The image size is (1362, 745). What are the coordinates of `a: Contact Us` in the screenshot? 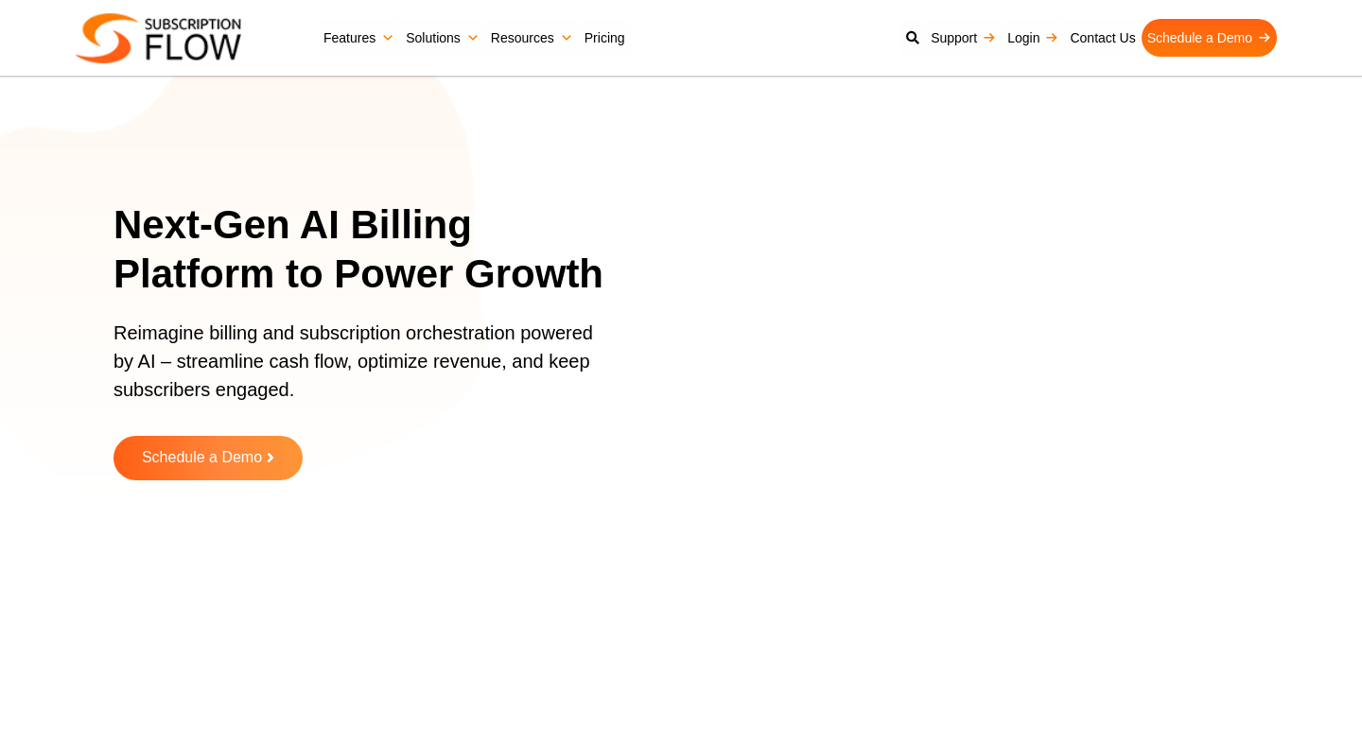 It's located at (1102, 38).